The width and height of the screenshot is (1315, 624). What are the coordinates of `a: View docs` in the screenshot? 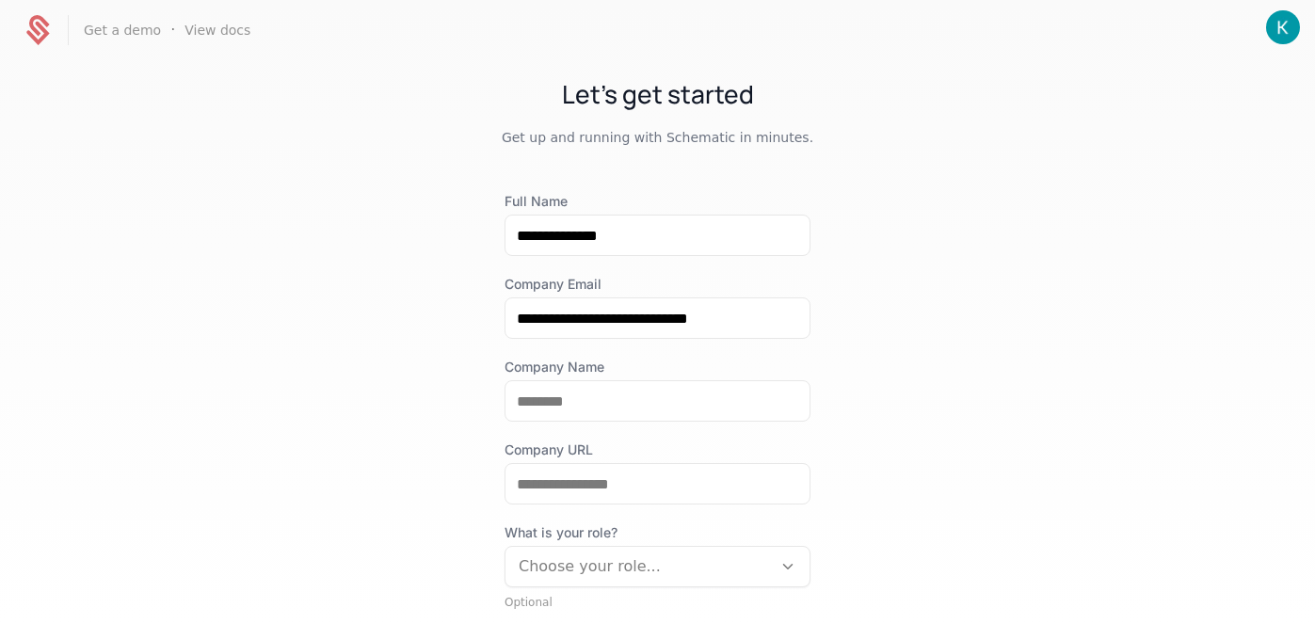 It's located at (217, 30).